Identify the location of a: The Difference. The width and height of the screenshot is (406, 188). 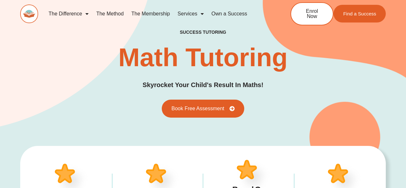
(68, 14).